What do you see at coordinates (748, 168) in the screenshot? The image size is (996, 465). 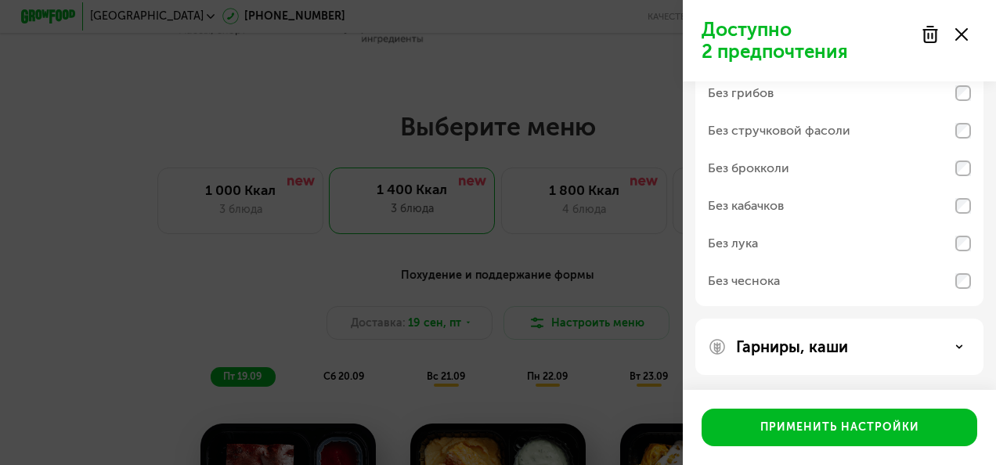 I see `div: Без брокколи` at bounding box center [748, 168].